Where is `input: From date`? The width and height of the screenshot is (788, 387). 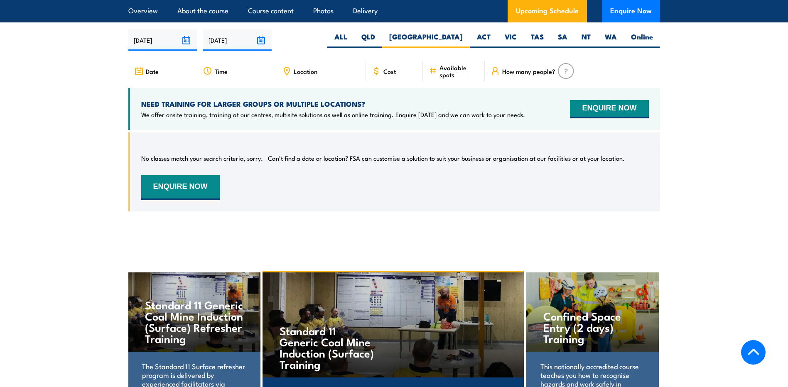 input: From date is located at coordinates (162, 40).